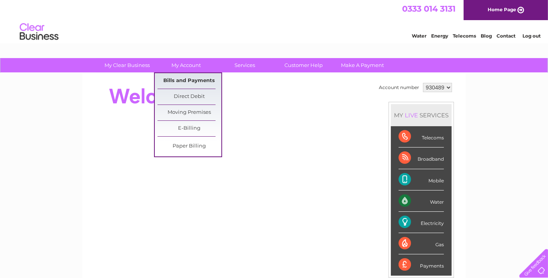 This screenshot has width=548, height=278. I want to click on div: Mobile, so click(421, 180).